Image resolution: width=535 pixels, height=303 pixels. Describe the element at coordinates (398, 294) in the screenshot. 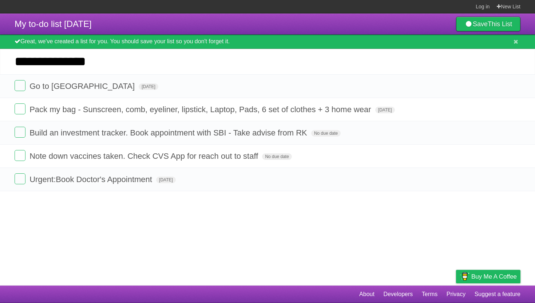

I see `a: Developers` at that location.